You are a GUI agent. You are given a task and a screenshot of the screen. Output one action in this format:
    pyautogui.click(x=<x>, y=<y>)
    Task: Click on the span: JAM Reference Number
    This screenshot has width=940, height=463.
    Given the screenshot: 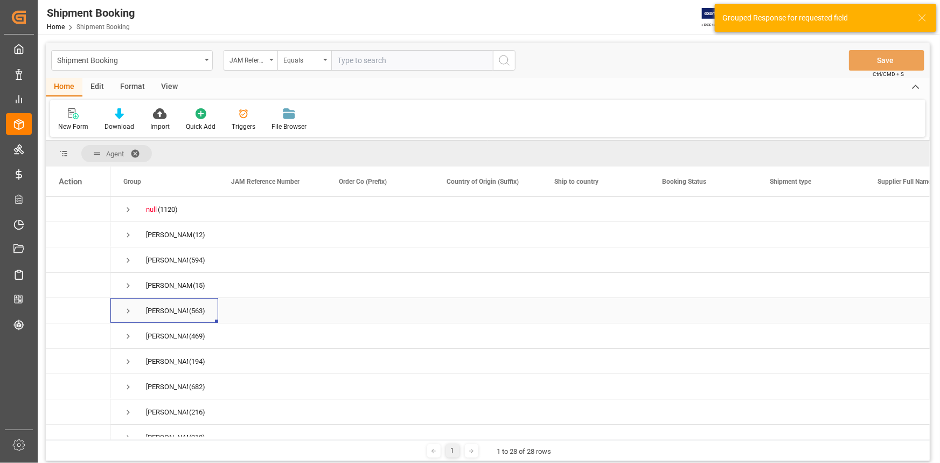 What is the action you would take?
    pyautogui.click(x=265, y=181)
    